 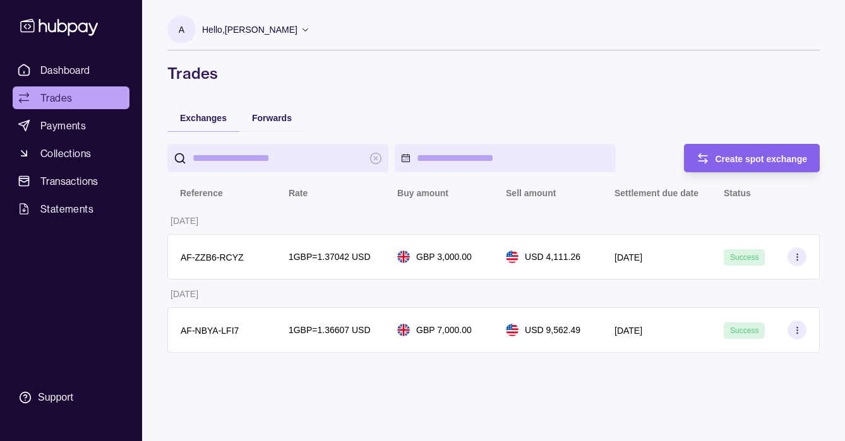 What do you see at coordinates (272, 118) in the screenshot?
I see `span: Forwards` at bounding box center [272, 118].